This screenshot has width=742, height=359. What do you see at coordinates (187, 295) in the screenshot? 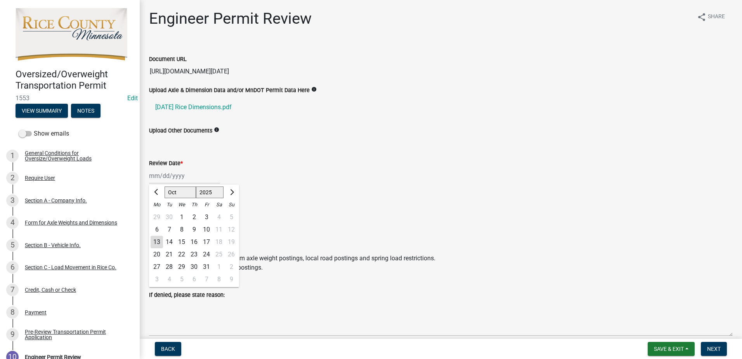
I see `label: If denied, please state reason:` at bounding box center [187, 295].